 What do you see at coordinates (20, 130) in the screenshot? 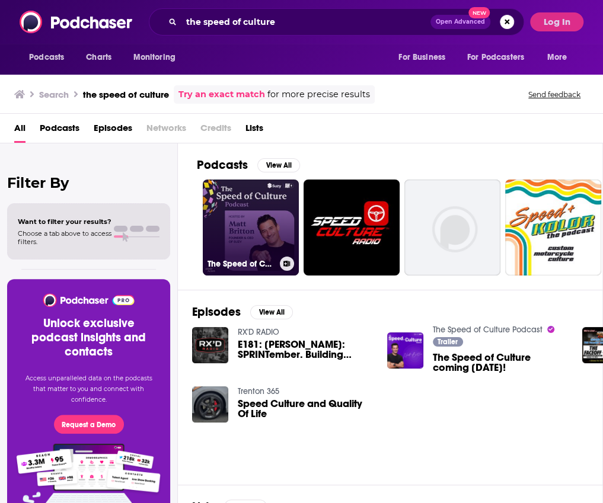
I see `span: All` at bounding box center [20, 130].